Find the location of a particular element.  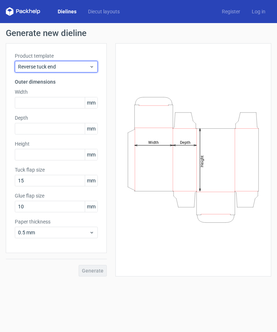

tspan: Depth is located at coordinates (185, 143).